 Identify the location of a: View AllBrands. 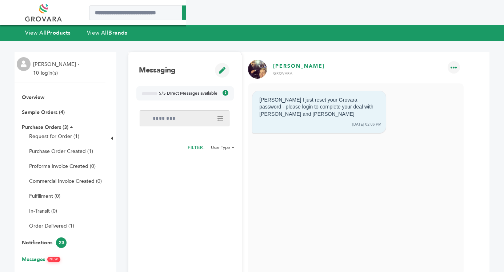
(107, 33).